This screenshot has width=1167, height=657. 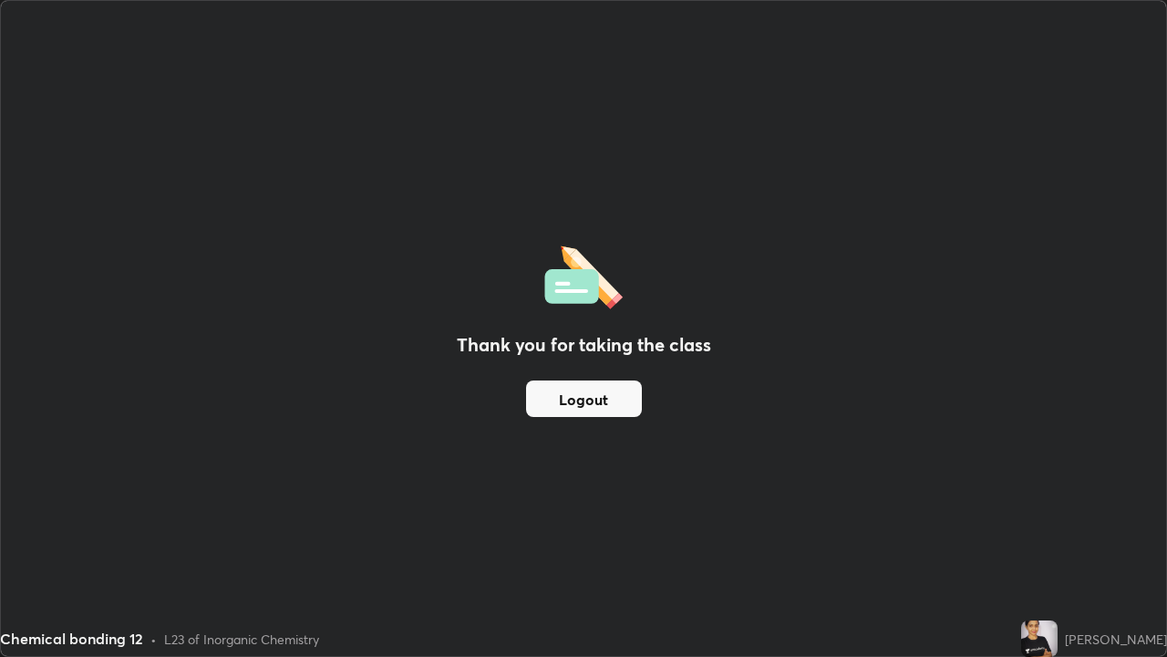 I want to click on button: Logout, so click(x=584, y=399).